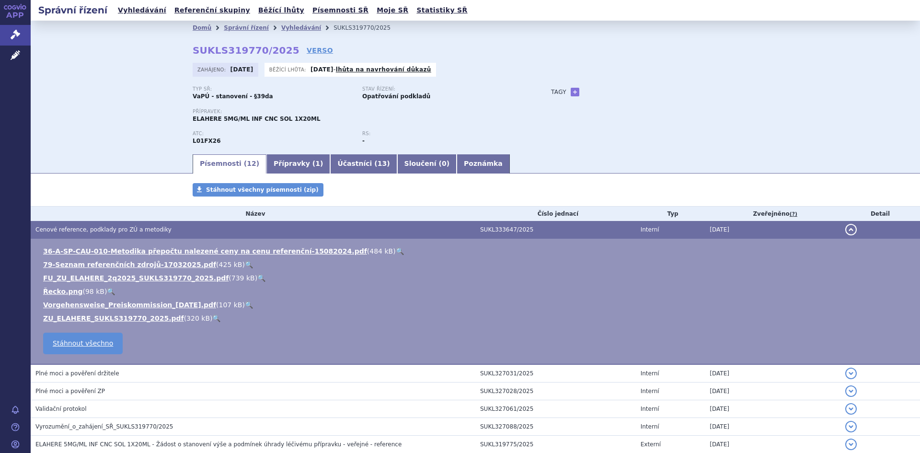 This screenshot has width=920, height=453. What do you see at coordinates (555, 229) in the screenshot?
I see `td: SUKL333647/2025` at bounding box center [555, 229].